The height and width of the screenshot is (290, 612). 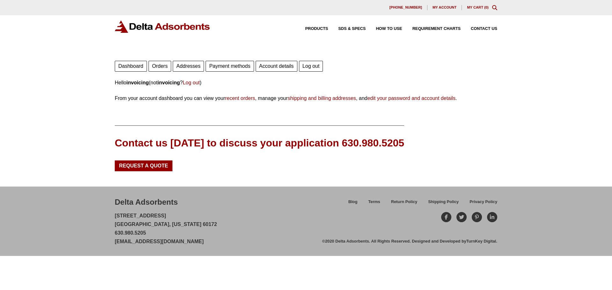 I want to click on a: Request a Quote, so click(x=143, y=166).